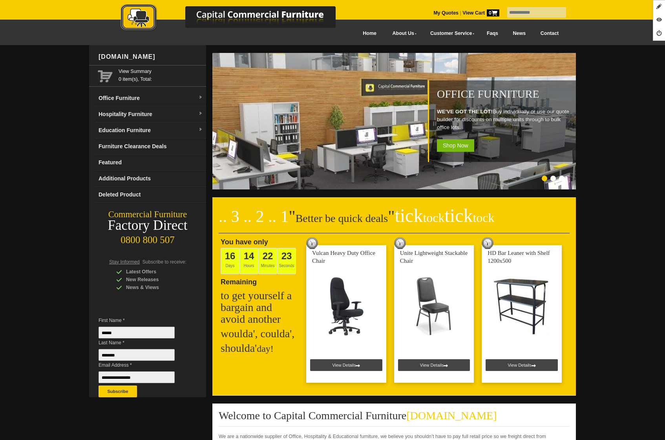  What do you see at coordinates (260, 308) in the screenshot?
I see `h2: to get yourself a bargain and avoid another` at bounding box center [260, 308].